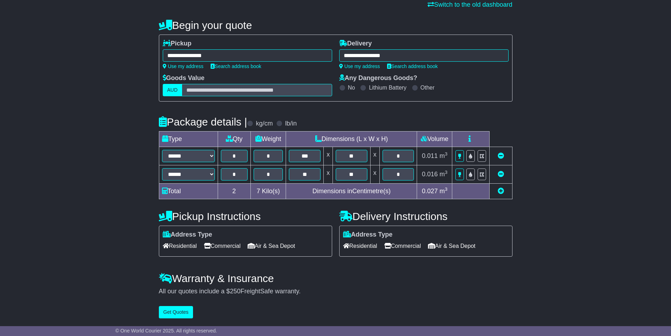 The width and height of the screenshot is (671, 336). Describe the element at coordinates (430, 156) in the screenshot. I see `span: 0.011` at that location.